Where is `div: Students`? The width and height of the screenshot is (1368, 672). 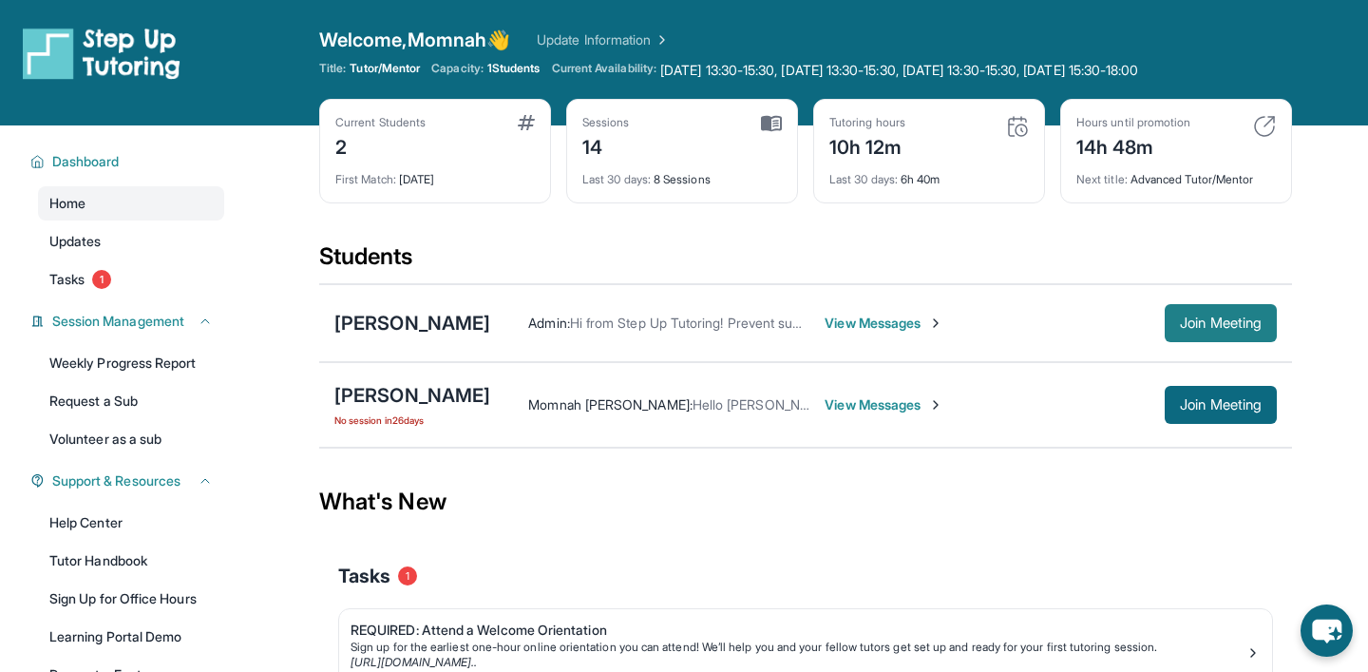 div: Students is located at coordinates (806, 262).